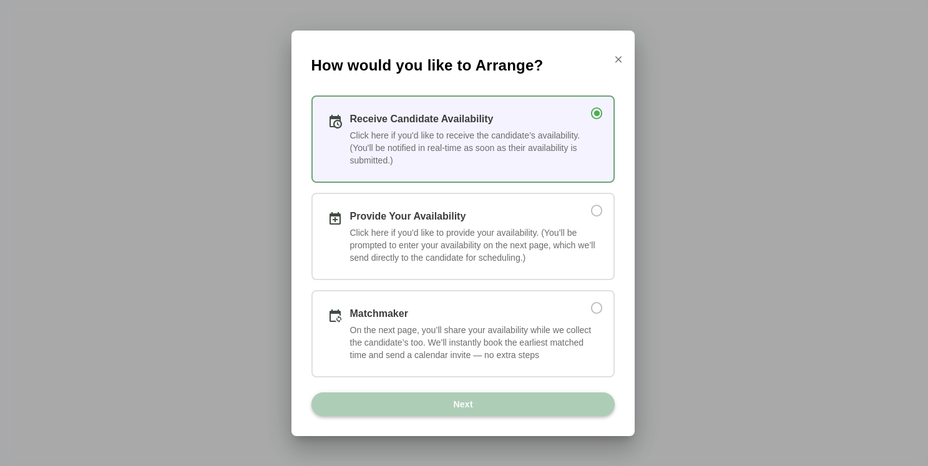  Describe the element at coordinates (427, 66) in the screenshot. I see `span: How would you like to Arrange?` at that location.